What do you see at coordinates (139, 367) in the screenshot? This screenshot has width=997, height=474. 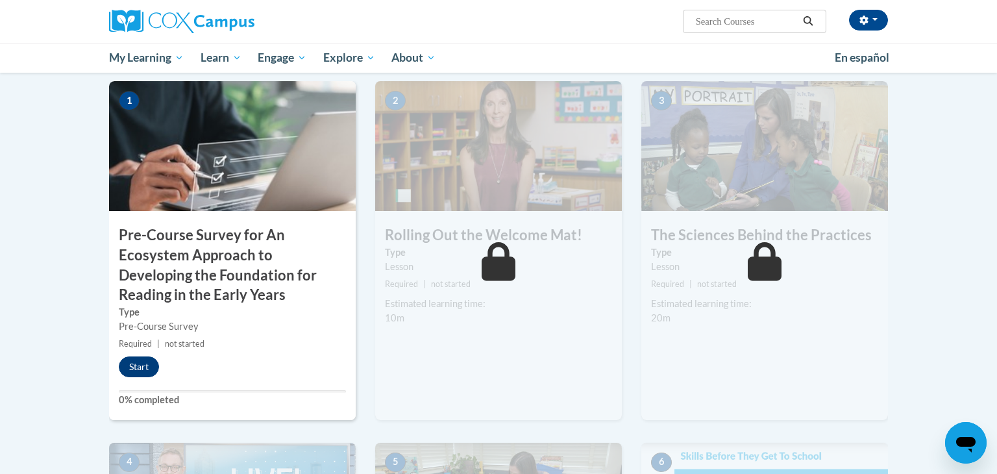 I see `button: Start` at bounding box center [139, 367].